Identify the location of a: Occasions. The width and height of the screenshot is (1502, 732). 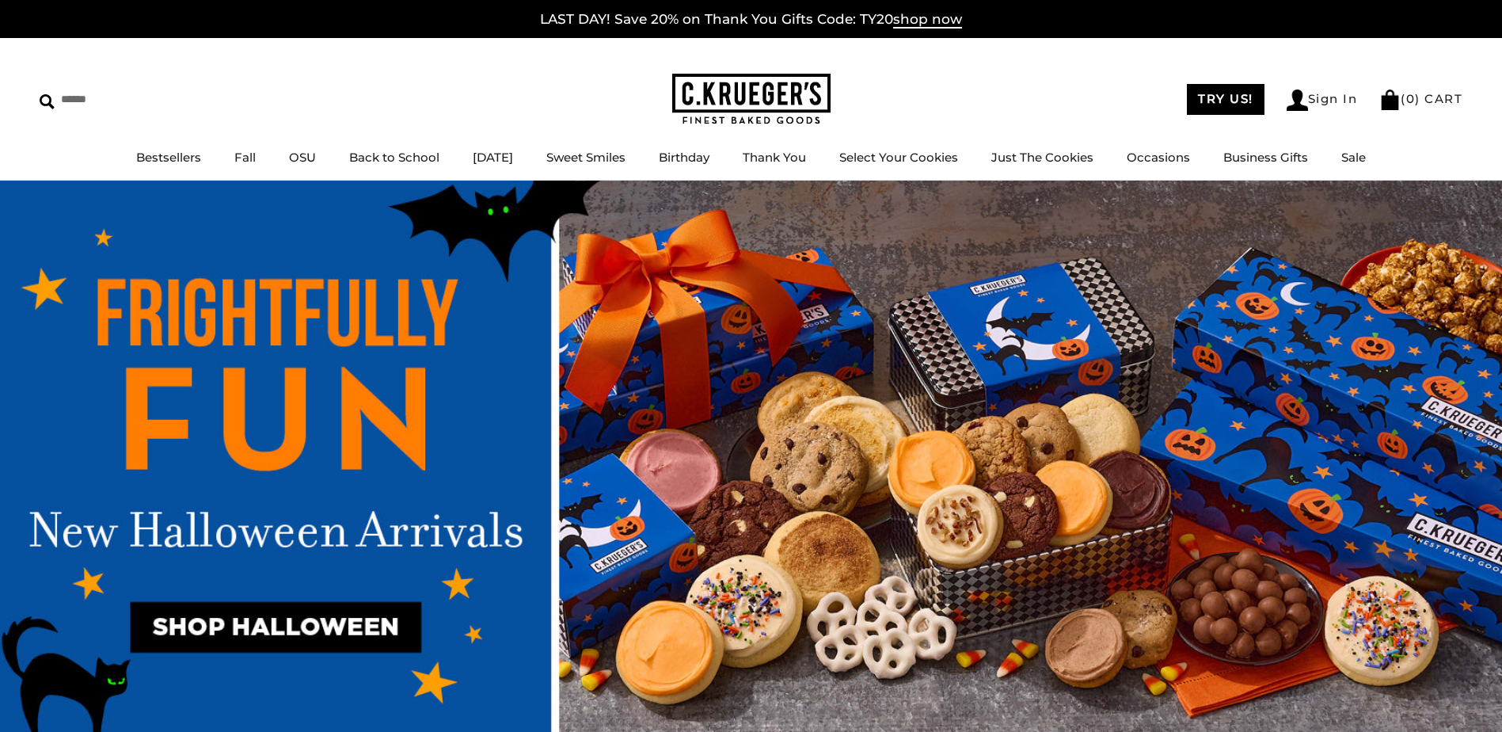
(1158, 157).